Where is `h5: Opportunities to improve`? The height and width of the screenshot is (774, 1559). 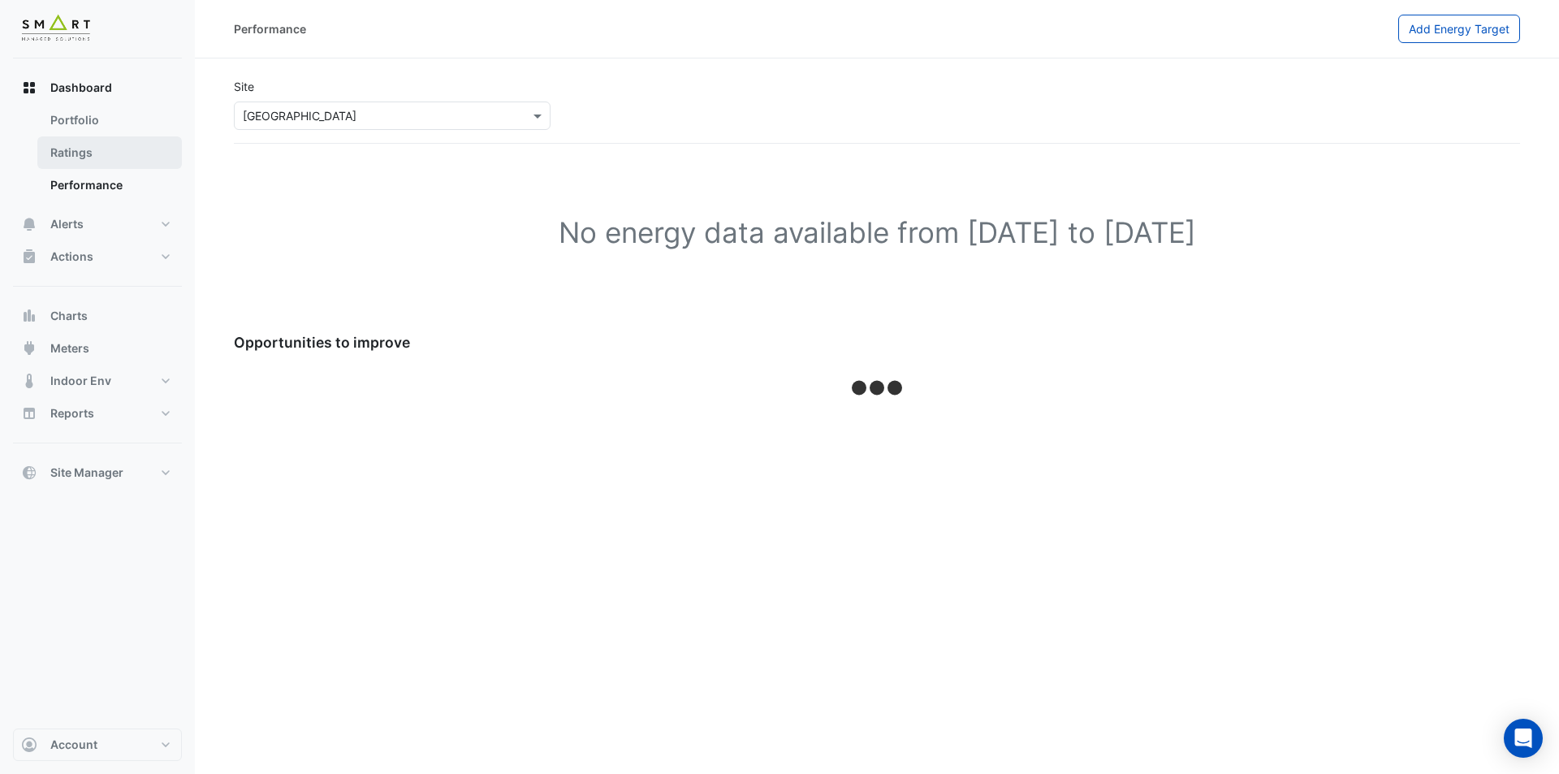
h5: Opportunities to improve is located at coordinates (877, 342).